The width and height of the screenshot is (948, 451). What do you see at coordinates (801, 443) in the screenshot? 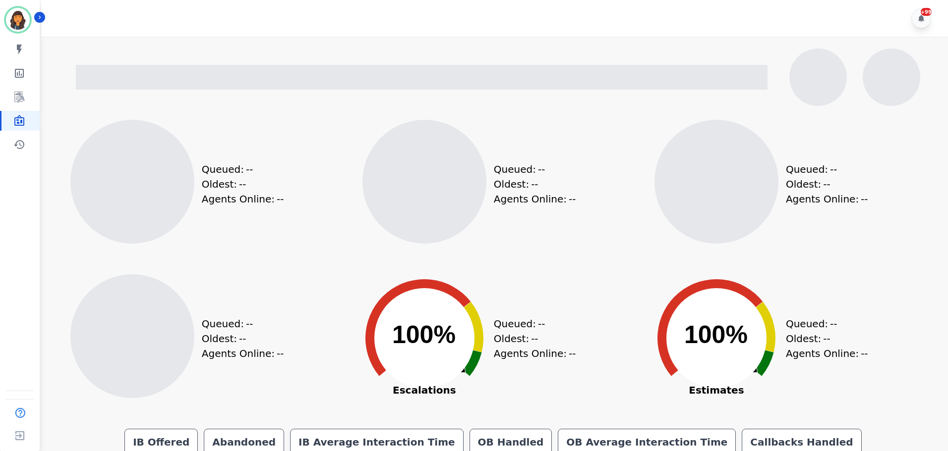
I see `div: Callbacks Handled` at bounding box center [801, 443].